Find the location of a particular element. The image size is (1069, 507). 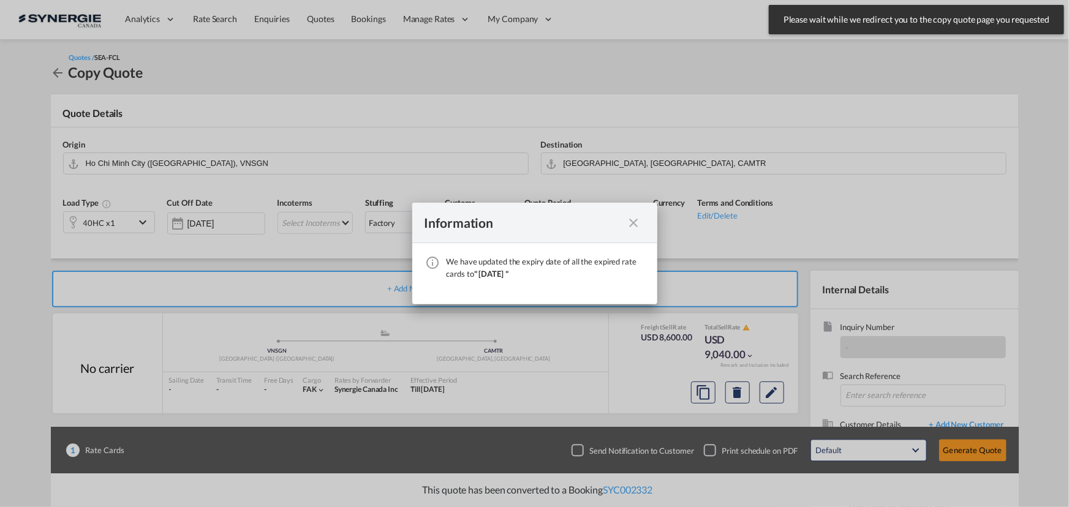

md-icon: icon-information-outline is located at coordinates (433, 263).